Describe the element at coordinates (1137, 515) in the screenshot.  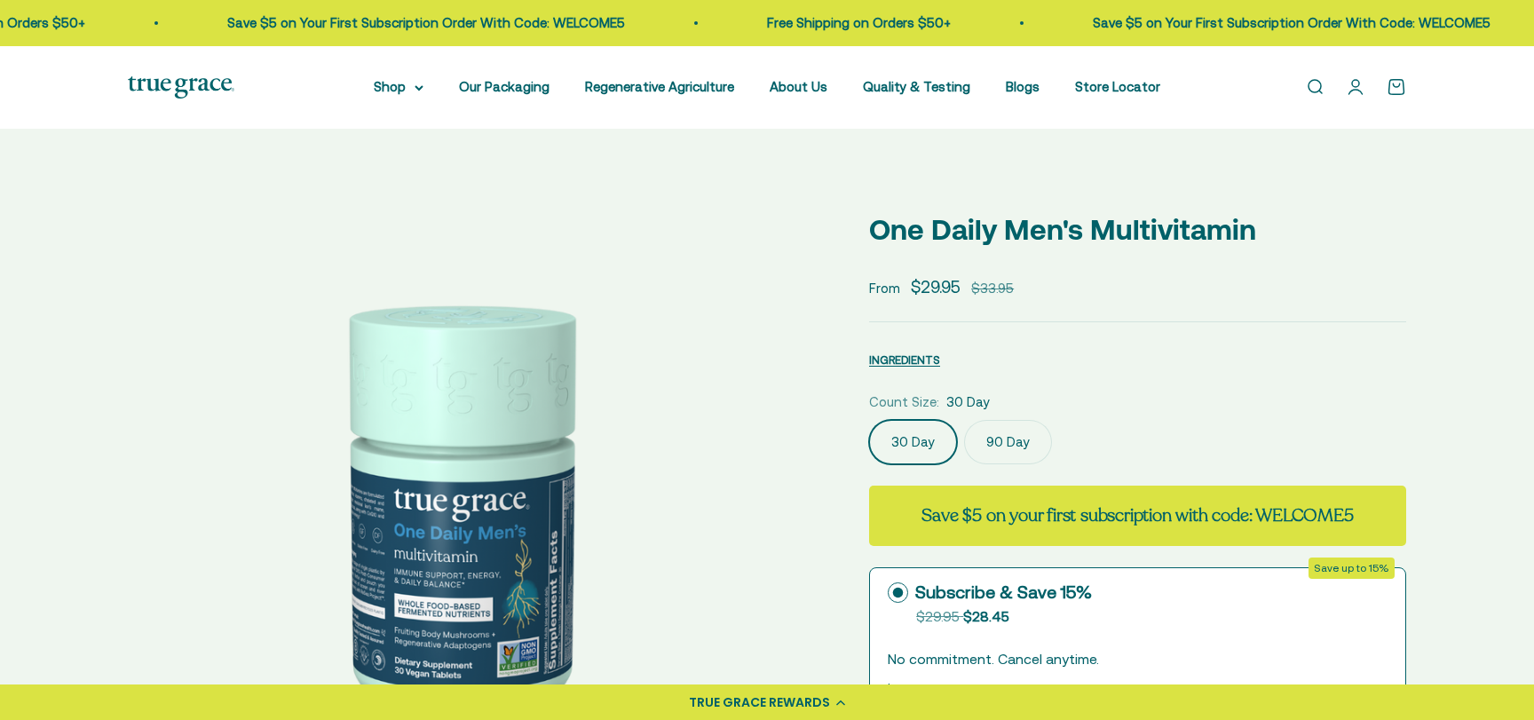
I see `strong: Save $5 on your first subscription with code: WELCOME5` at that location.